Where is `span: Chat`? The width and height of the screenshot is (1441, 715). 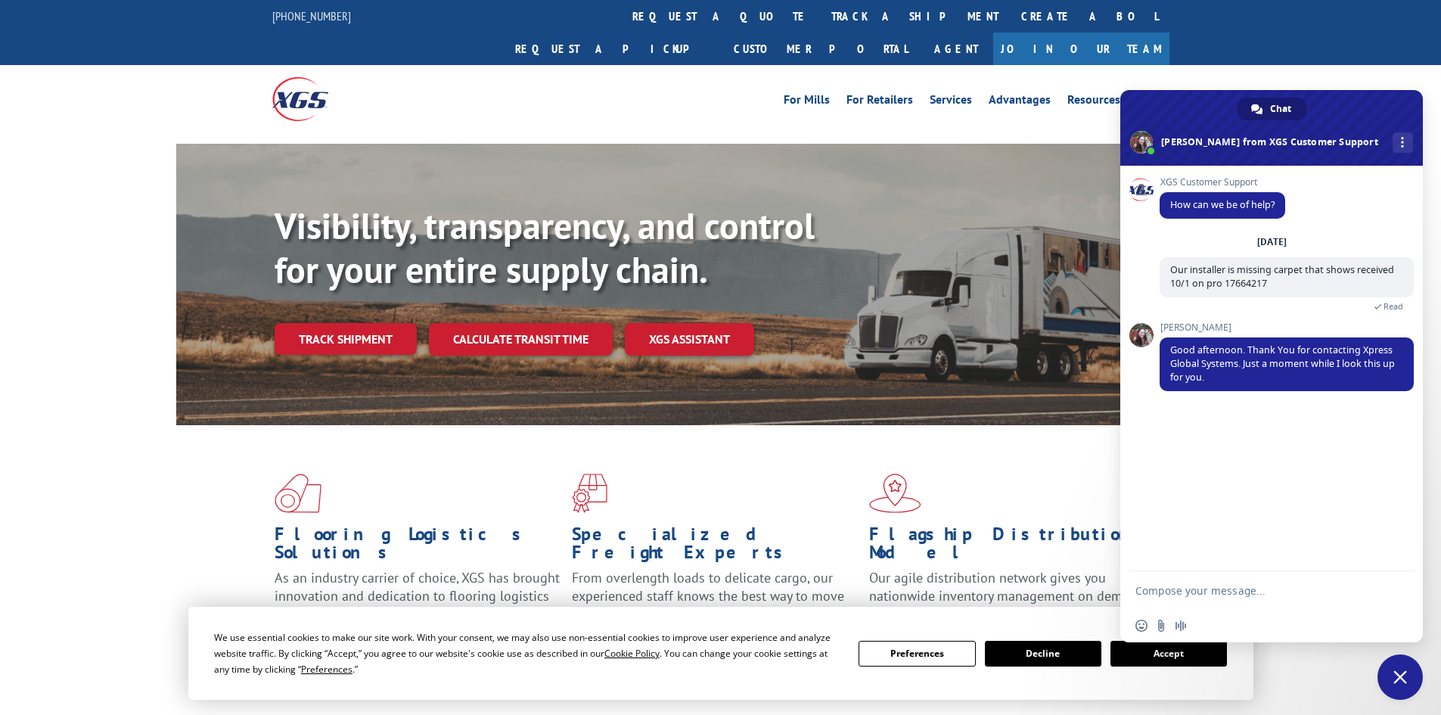
span: Chat is located at coordinates (1281, 109).